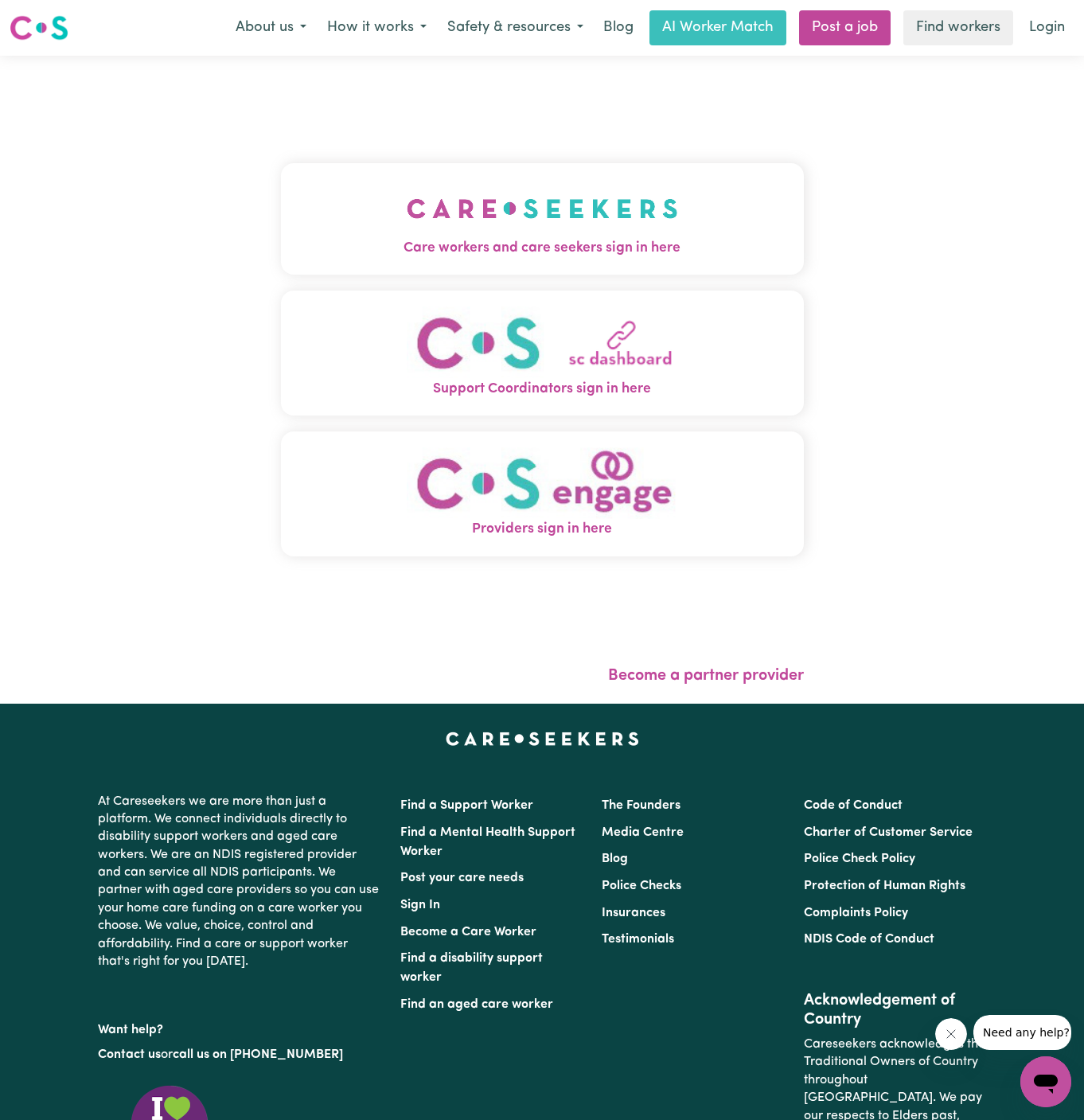  What do you see at coordinates (271, 28) in the screenshot?
I see `button: About us` at bounding box center [271, 28].